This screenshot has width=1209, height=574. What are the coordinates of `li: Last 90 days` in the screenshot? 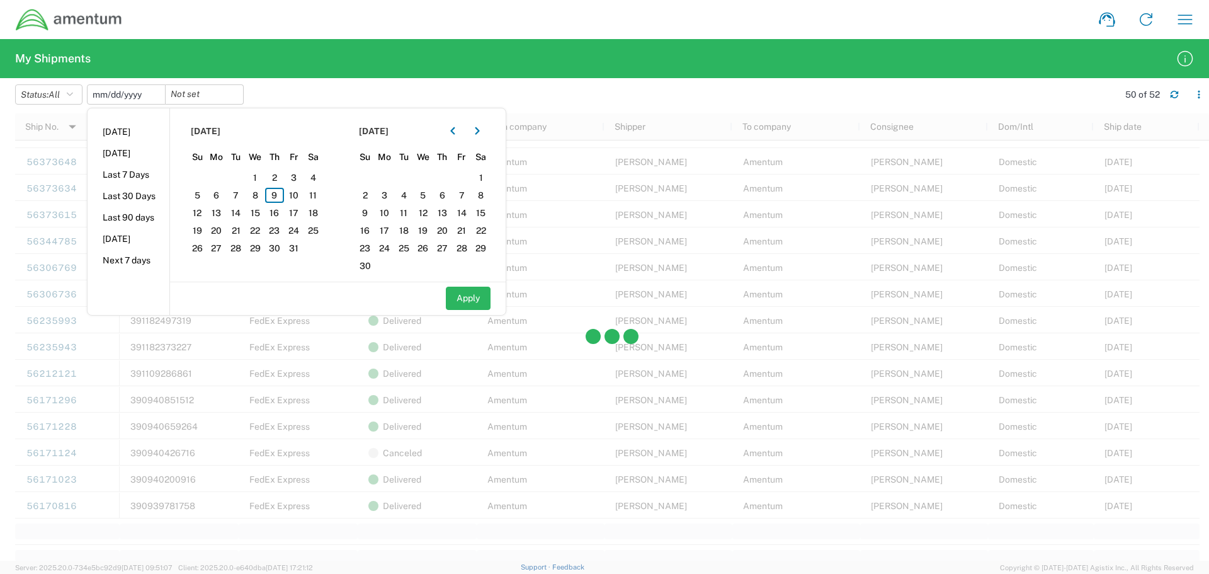 It's located at (128, 217).